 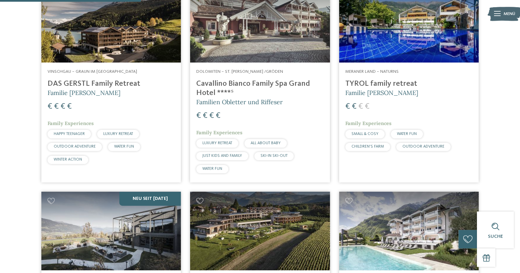 What do you see at coordinates (274, 156) in the screenshot?
I see `span: SKI-IN SKI-OUT` at bounding box center [274, 156].